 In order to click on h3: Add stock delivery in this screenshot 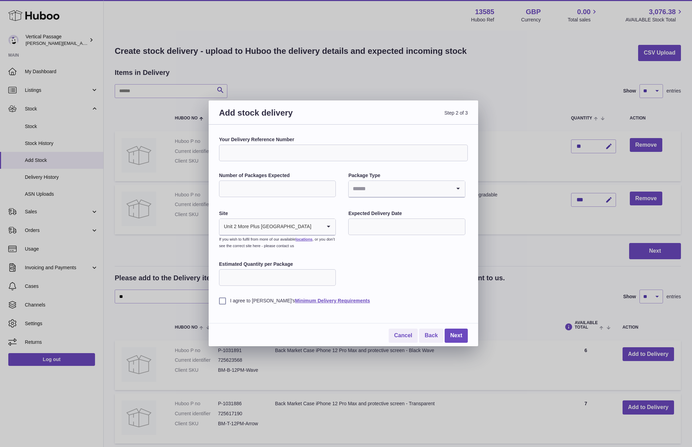, I will do `click(281, 117)`.